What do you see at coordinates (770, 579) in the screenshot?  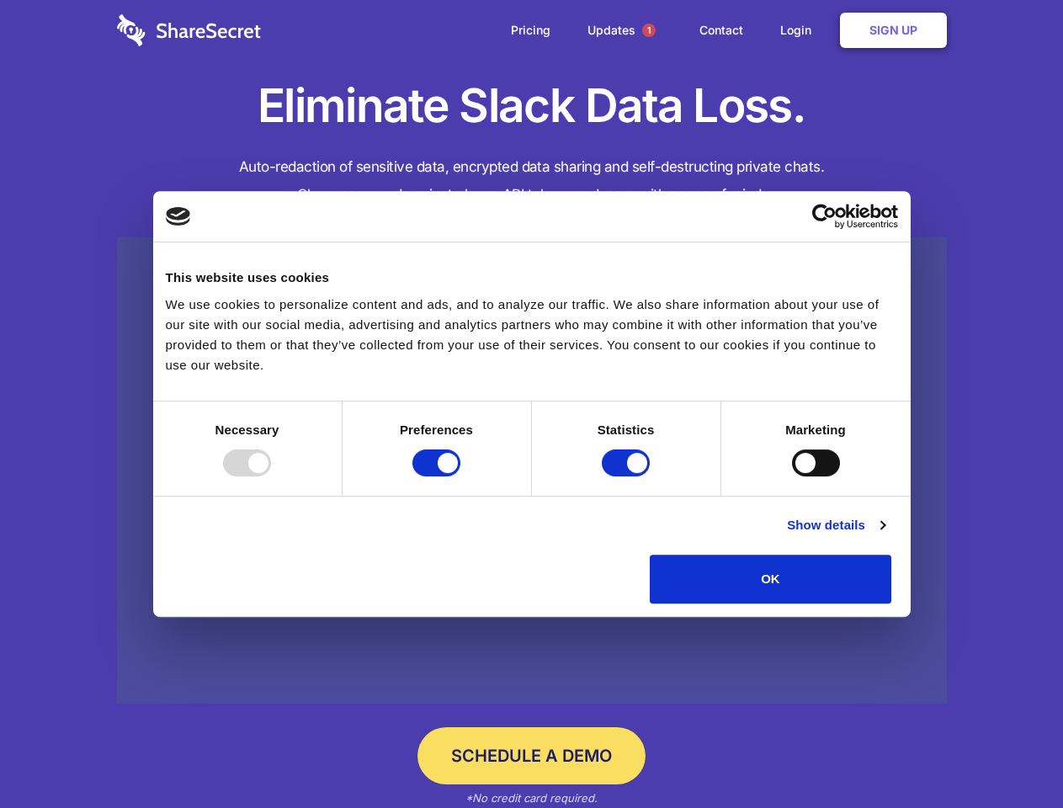 I see `button: OK` at bounding box center [770, 579].